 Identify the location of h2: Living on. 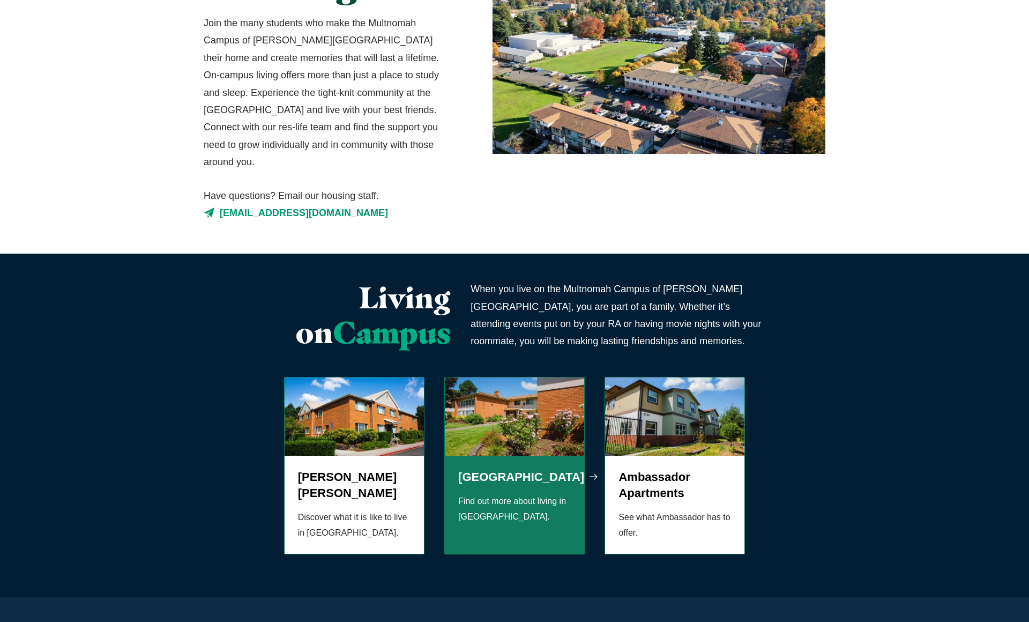
(327, 315).